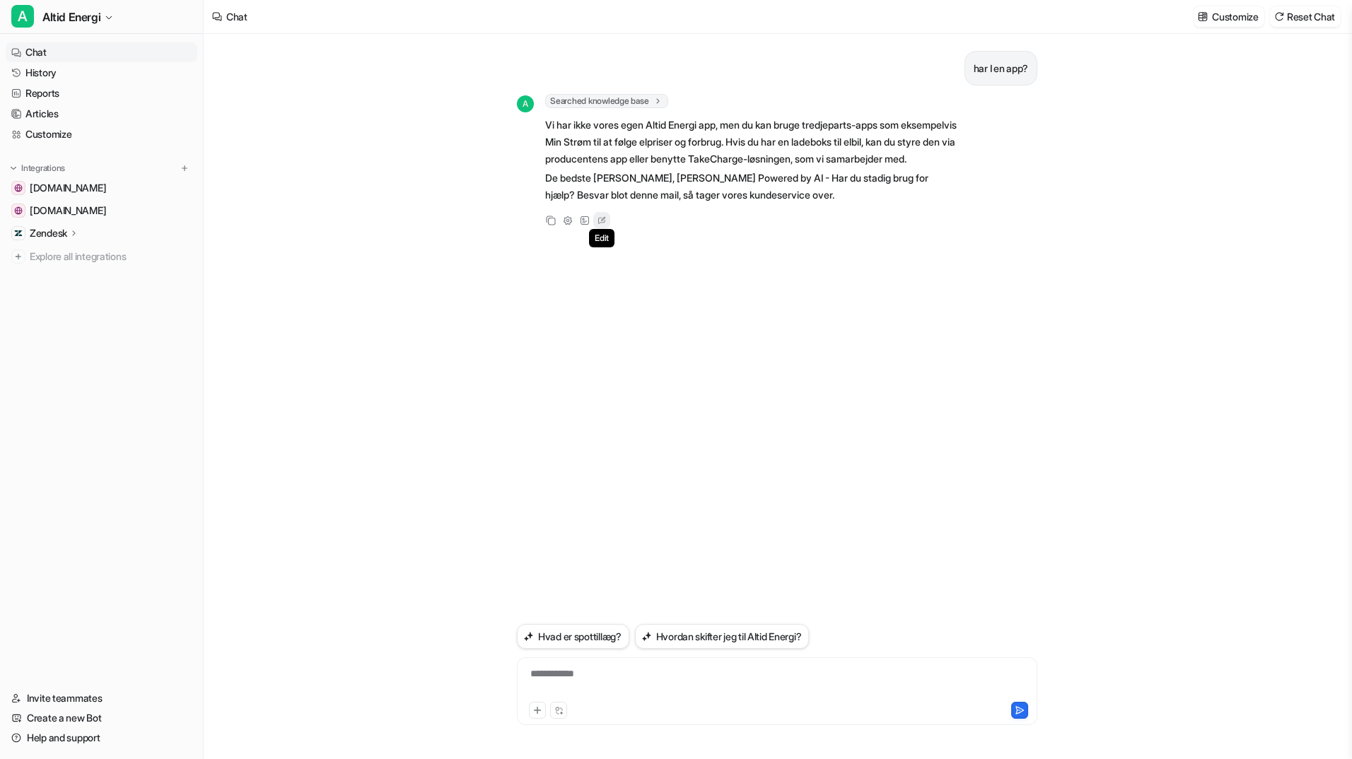 Image resolution: width=1352 pixels, height=759 pixels. Describe the element at coordinates (101, 114) in the screenshot. I see `a: Articles` at that location.